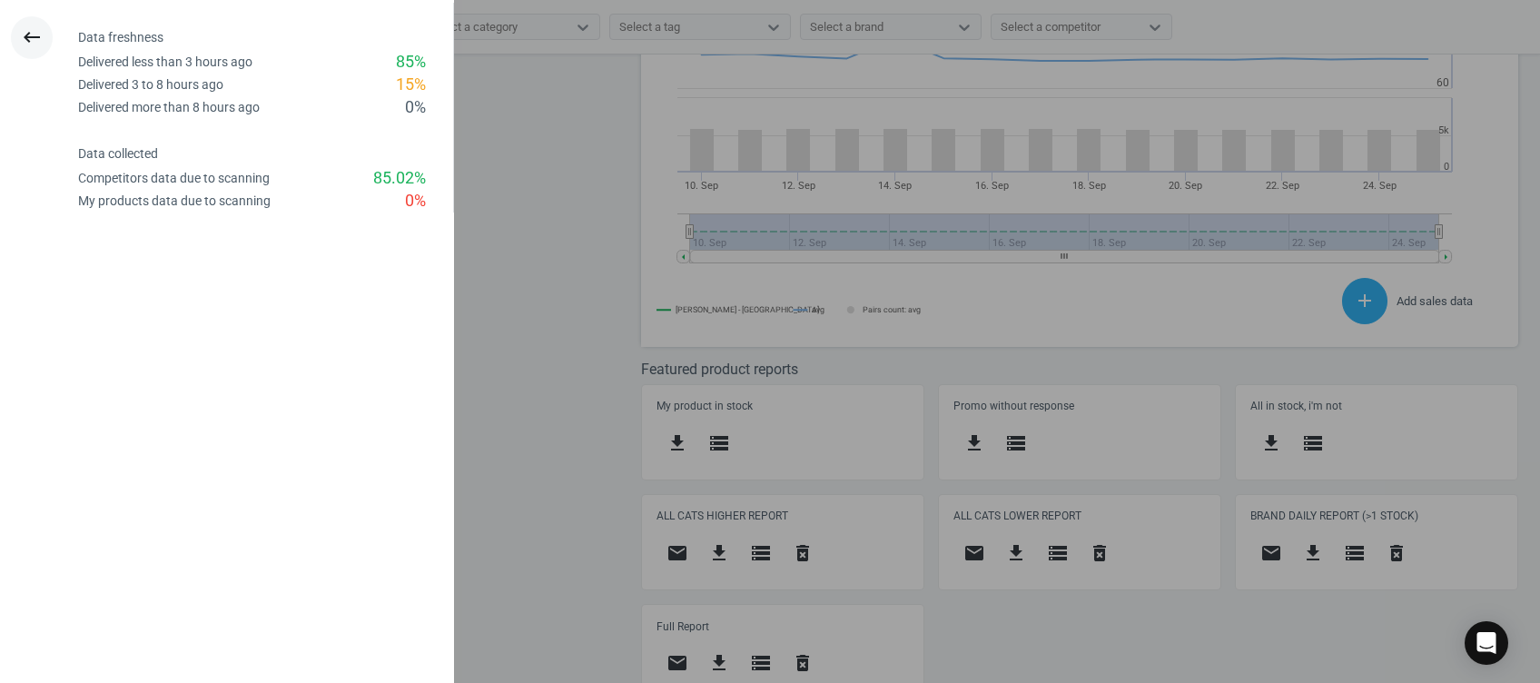  I want to click on div: Open Intercom Messenger, so click(1486, 643).